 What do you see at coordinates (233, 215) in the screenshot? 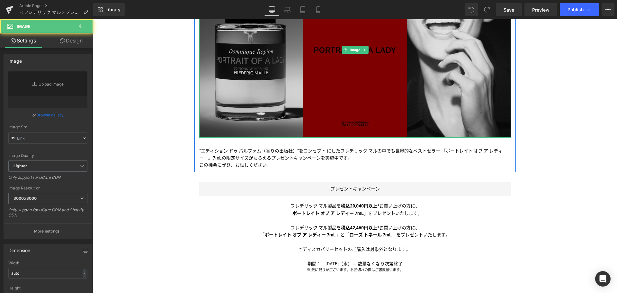
I see `span: 「 」と「` at bounding box center [233, 215].